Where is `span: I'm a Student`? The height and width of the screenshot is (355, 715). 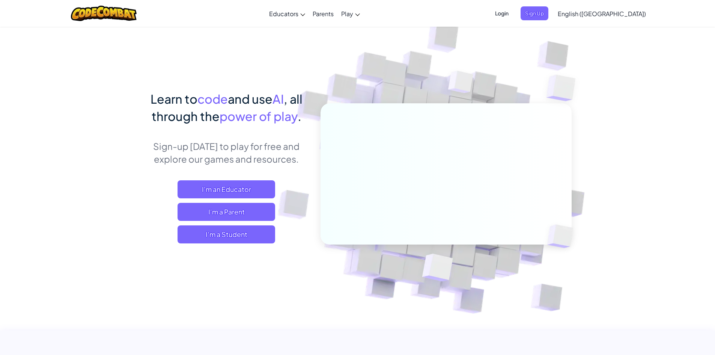
span: I'm a Student is located at coordinates (226, 234).